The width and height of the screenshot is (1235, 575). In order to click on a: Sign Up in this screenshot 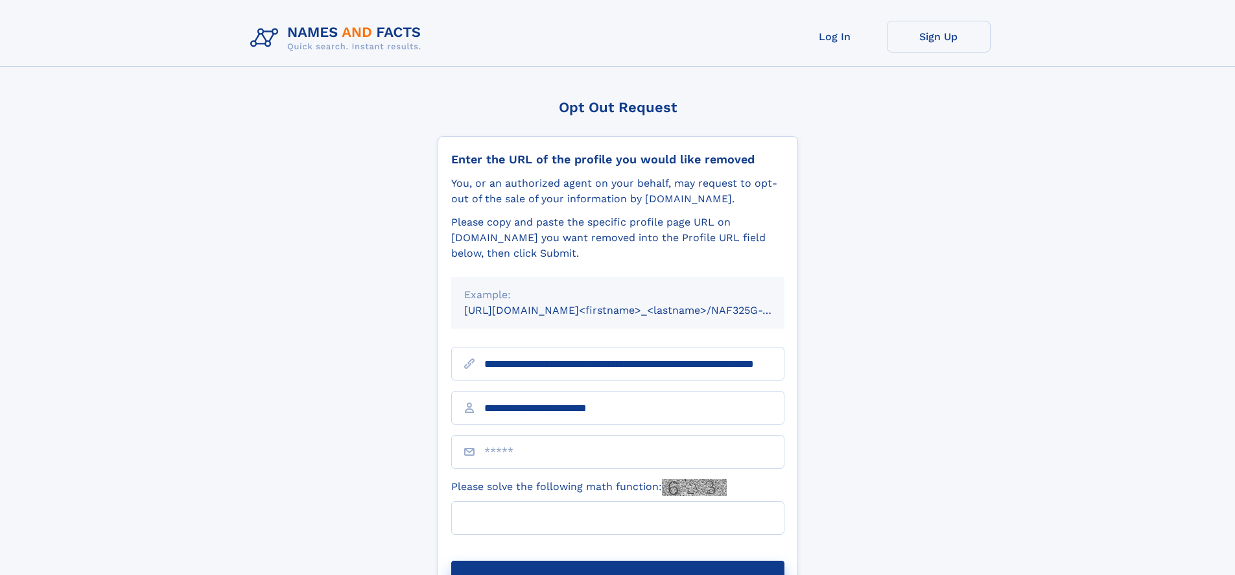, I will do `click(939, 36)`.